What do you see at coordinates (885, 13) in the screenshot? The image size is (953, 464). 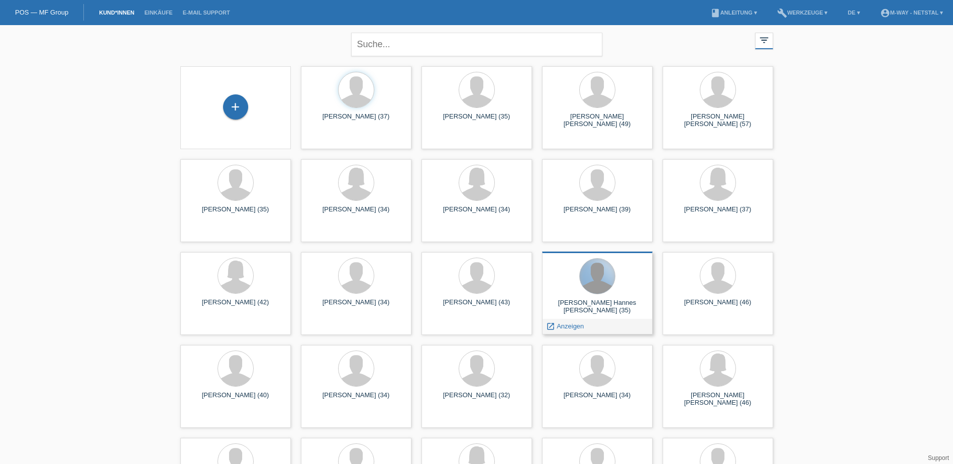 I see `i: account_circle` at bounding box center [885, 13].